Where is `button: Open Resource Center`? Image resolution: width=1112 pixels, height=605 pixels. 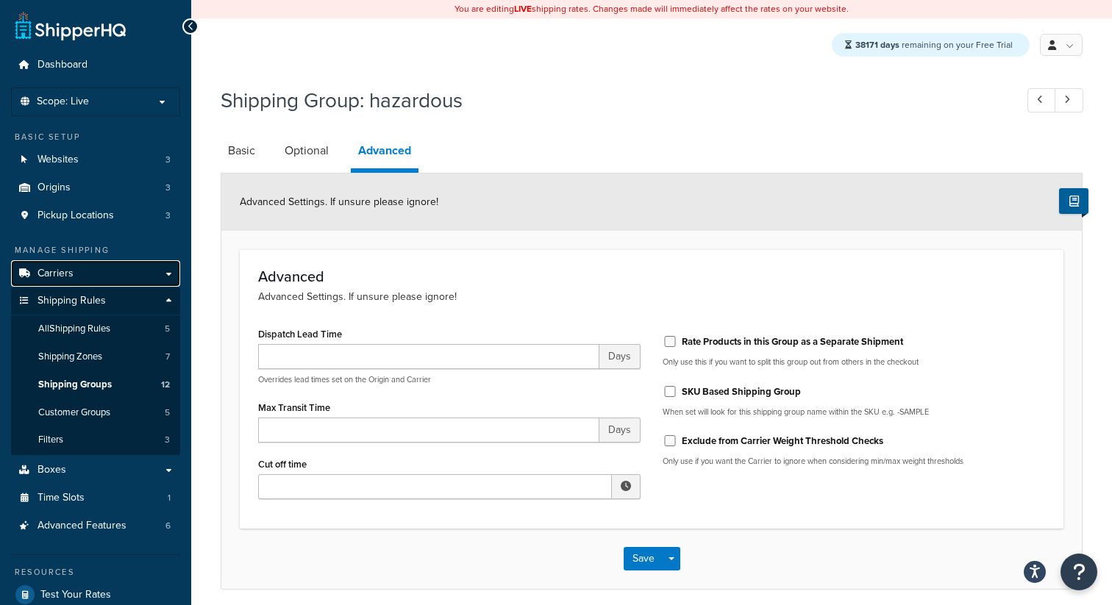
button: Open Resource Center is located at coordinates (1079, 572).